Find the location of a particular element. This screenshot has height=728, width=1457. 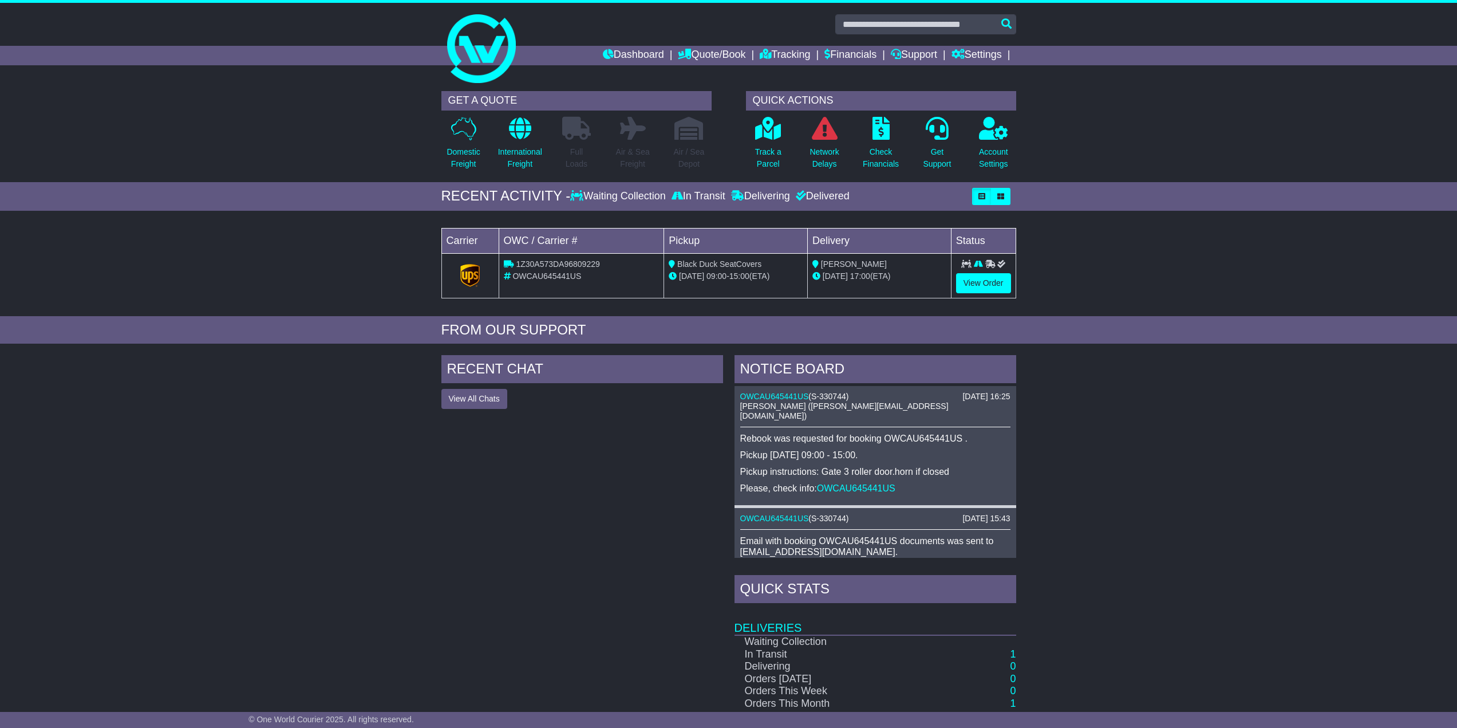

div: FROM OUR SUPPORT is located at coordinates (729, 330).